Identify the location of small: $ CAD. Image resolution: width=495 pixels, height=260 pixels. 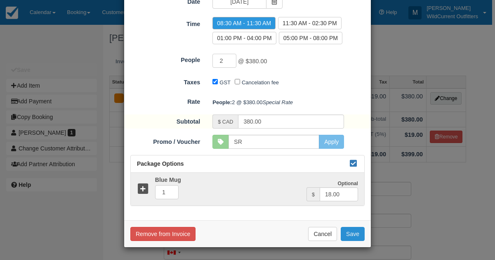
(225, 122).